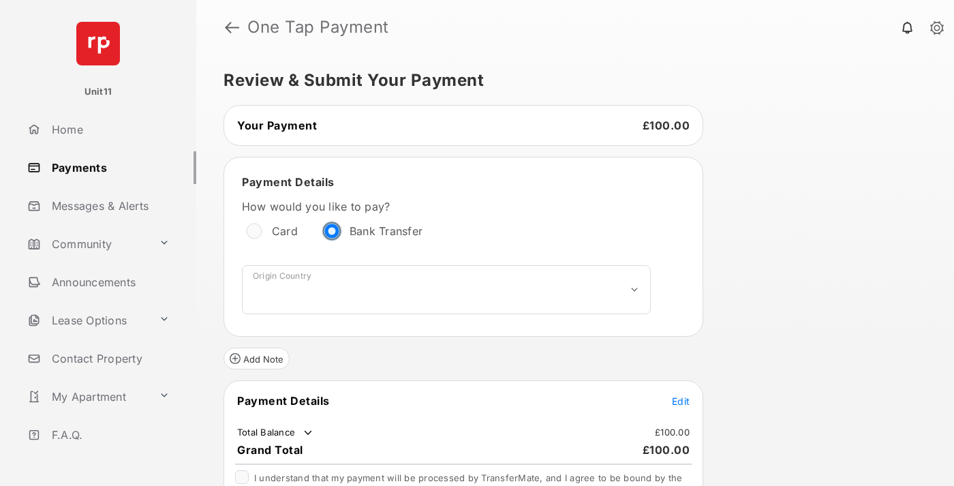 The image size is (954, 486). Describe the element at coordinates (285, 231) in the screenshot. I see `label: Card` at that location.